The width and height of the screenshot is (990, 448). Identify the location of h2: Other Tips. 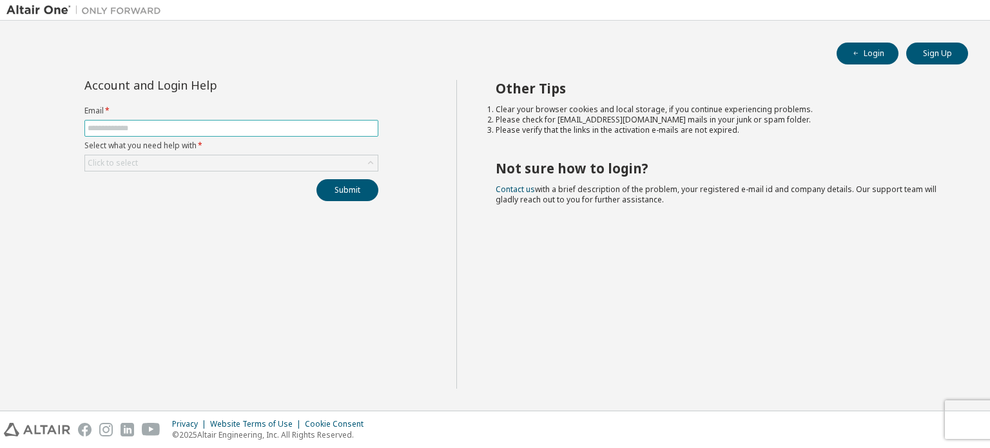
(720, 88).